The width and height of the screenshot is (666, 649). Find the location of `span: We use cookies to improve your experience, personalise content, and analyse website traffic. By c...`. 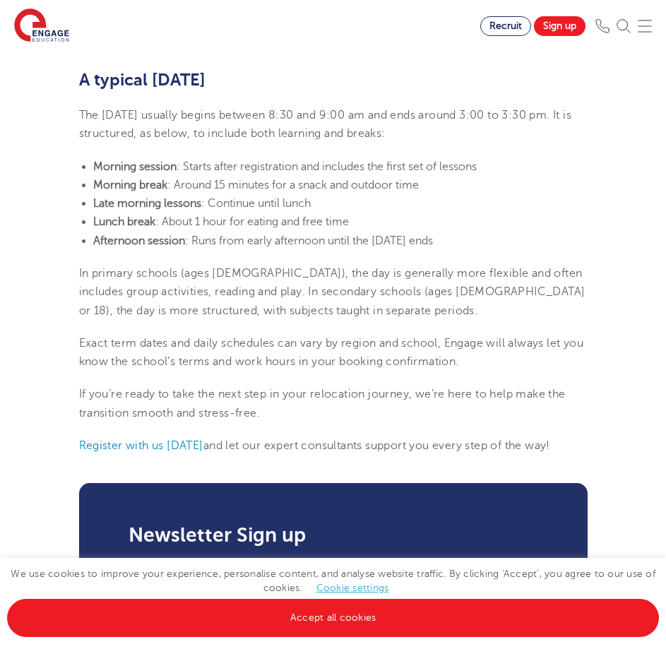

span: We use cookies to improve your experience, personalise content, and analyse website traffic. By c... is located at coordinates (332, 595).